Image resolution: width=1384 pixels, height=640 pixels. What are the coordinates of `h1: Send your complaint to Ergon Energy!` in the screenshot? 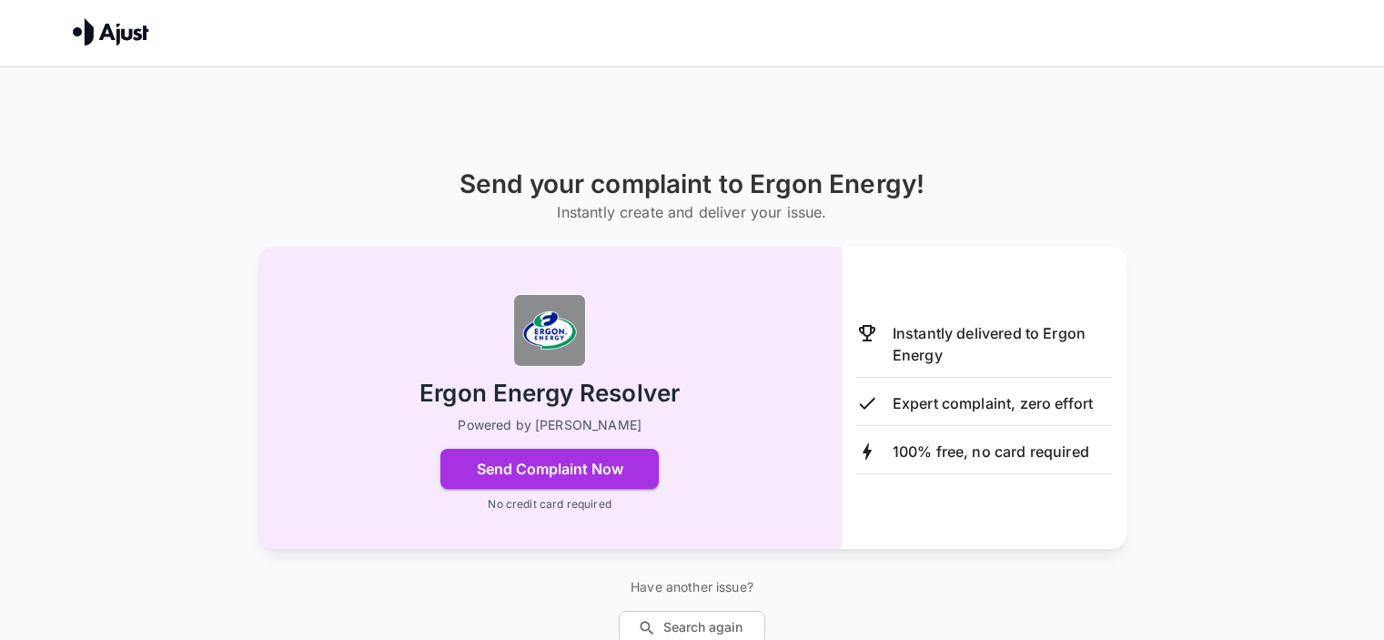 It's located at (692, 184).